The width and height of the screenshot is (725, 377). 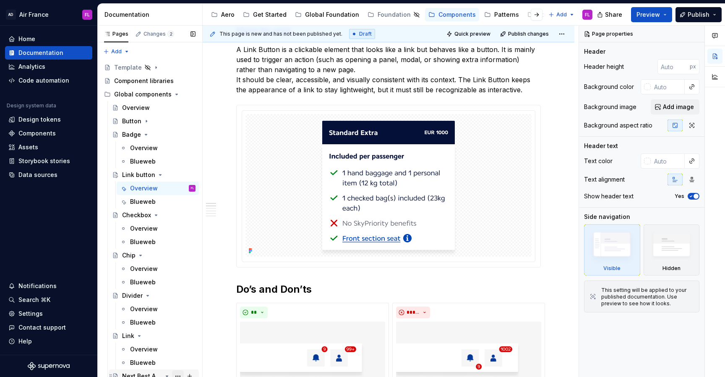 I want to click on div: Template, so click(x=128, y=68).